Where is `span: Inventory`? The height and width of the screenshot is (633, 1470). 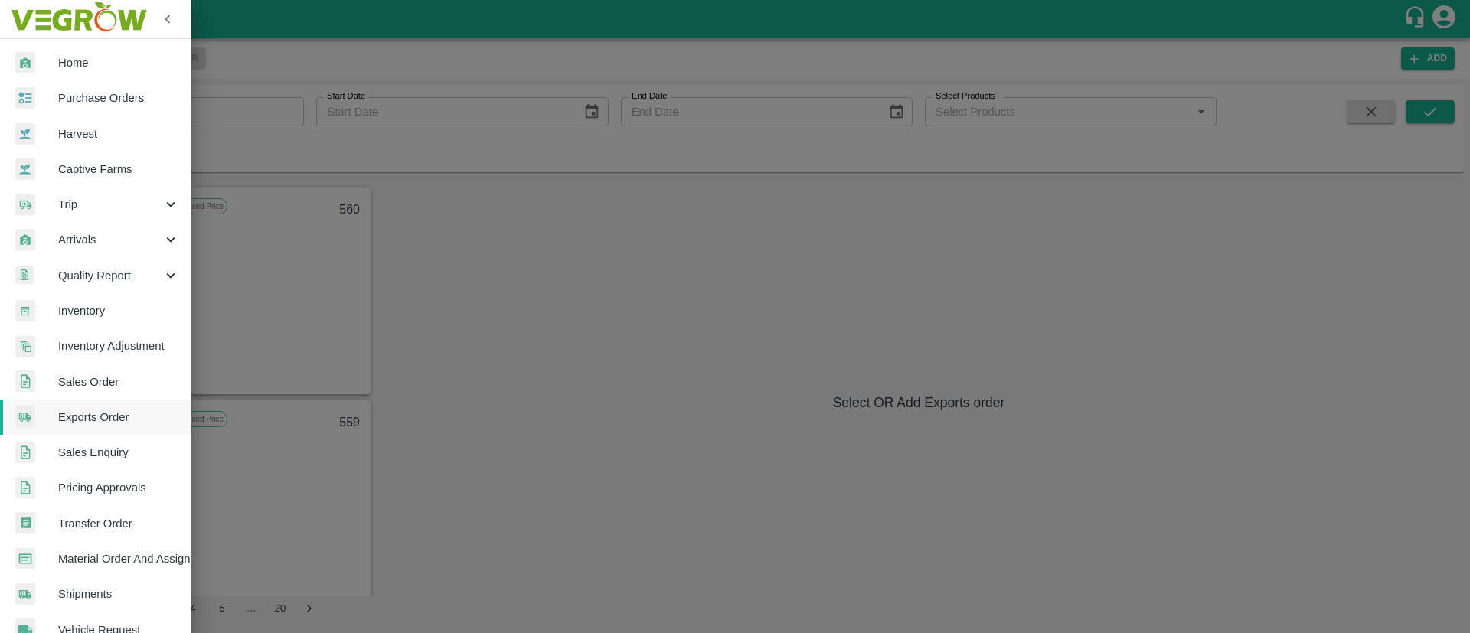
span: Inventory is located at coordinates (119, 311).